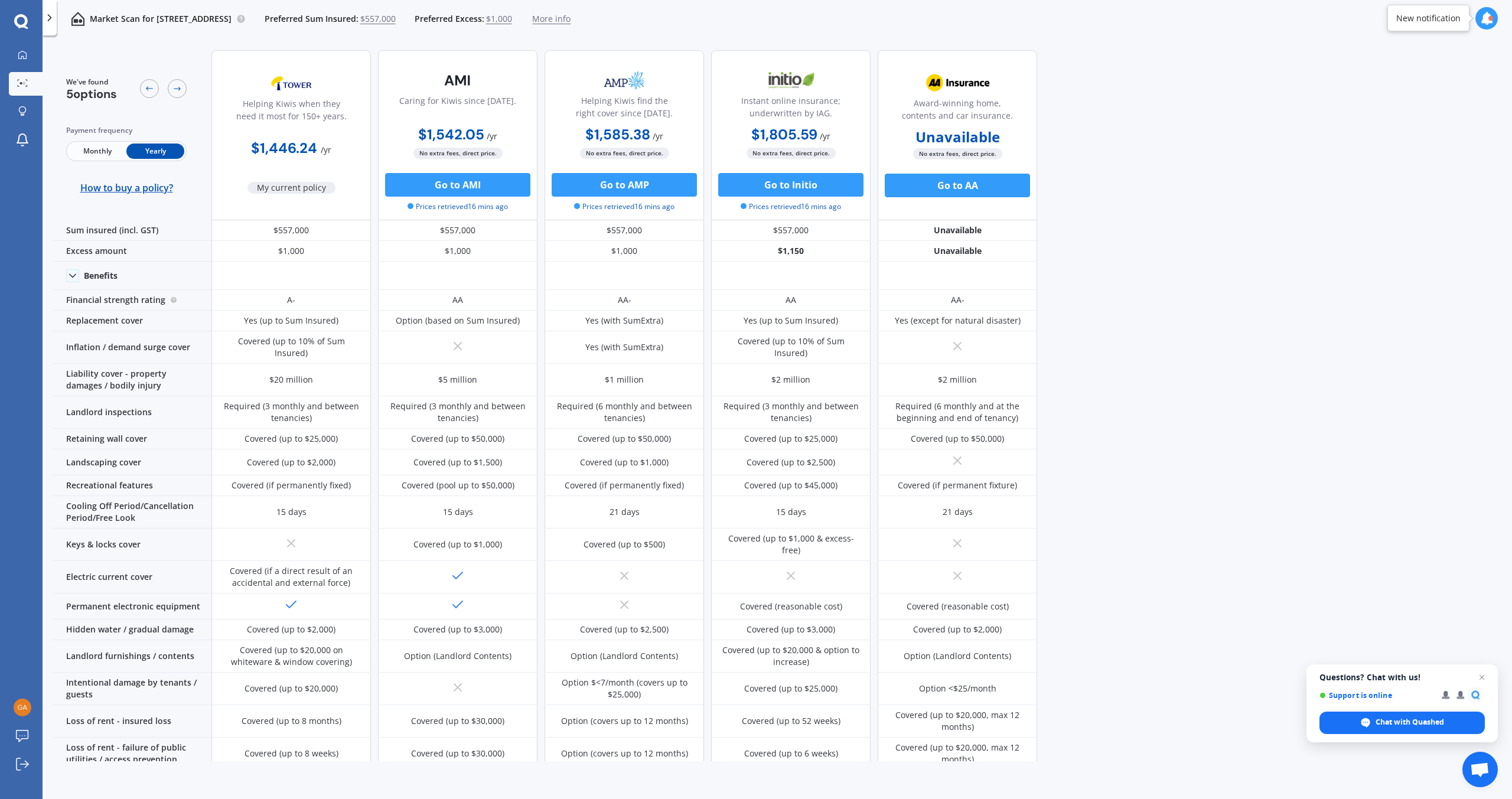 The width and height of the screenshot is (1512, 799). Describe the element at coordinates (378, 18) in the screenshot. I see `span: $557,000` at that location.